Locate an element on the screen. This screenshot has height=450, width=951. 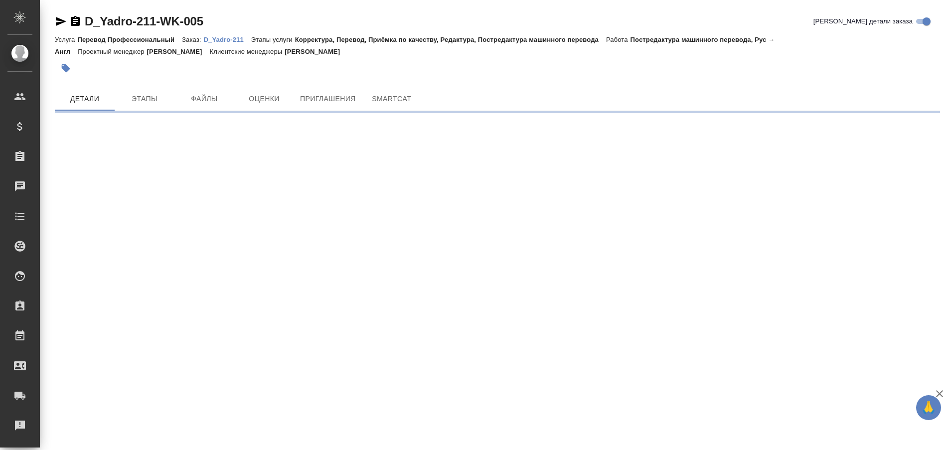
p: Корректура, Перевод, Приёмка по качеству, Редактура, Постредактура машинного перевода is located at coordinates (451, 39).